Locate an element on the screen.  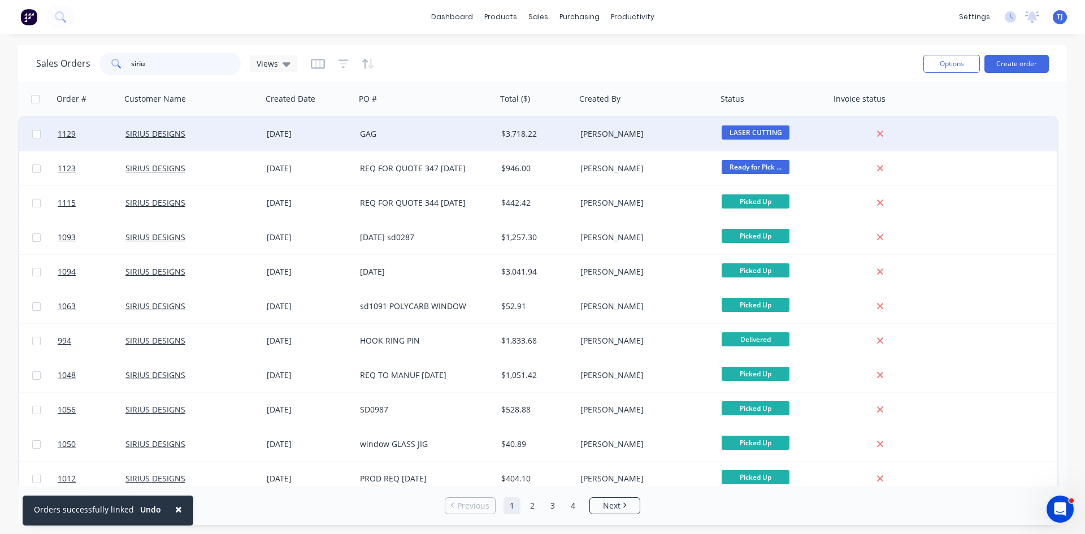
a: 1094 is located at coordinates (92, 272).